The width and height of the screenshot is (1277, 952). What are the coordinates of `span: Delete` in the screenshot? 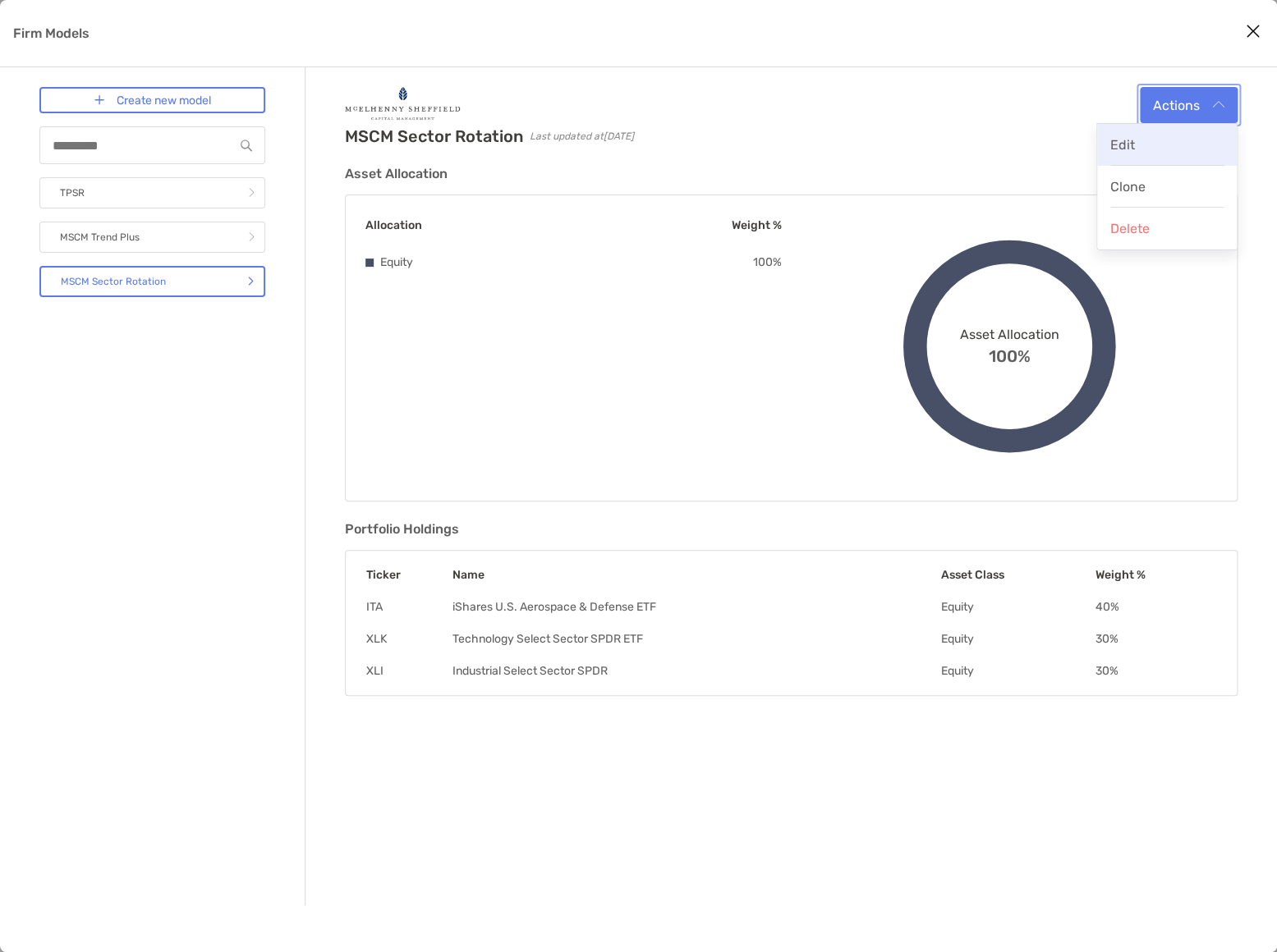 It's located at (1131, 228).